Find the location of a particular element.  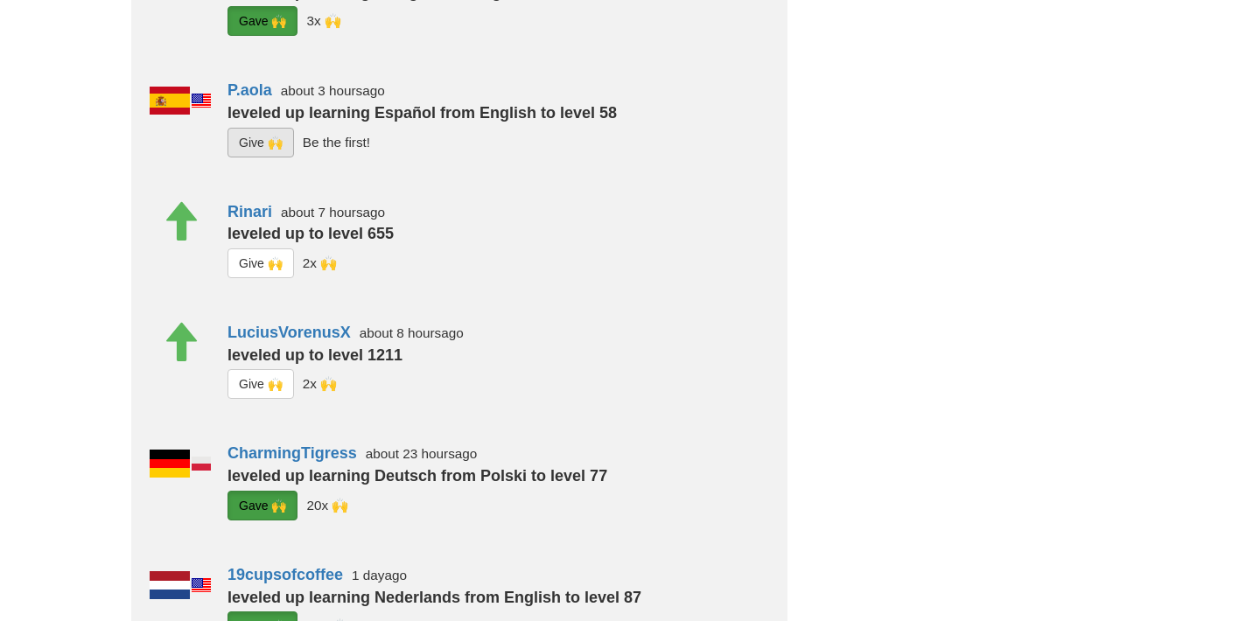

small: about 23 hours ago is located at coordinates (422, 453).